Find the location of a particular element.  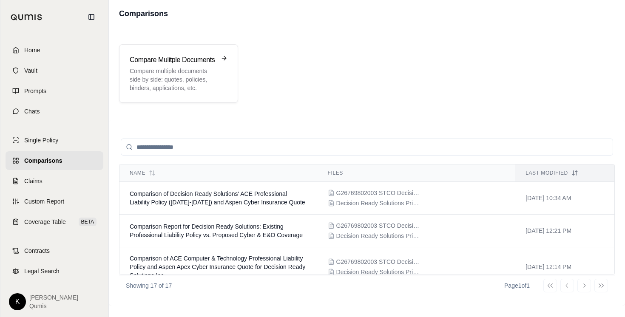

span: Vault is located at coordinates (31, 71).